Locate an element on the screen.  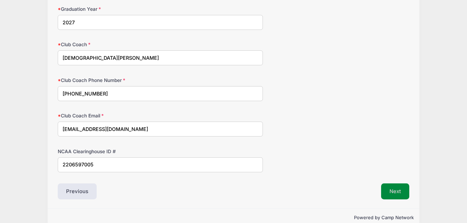
label: NCAA Clearinghouse ID # is located at coordinates (116, 152).